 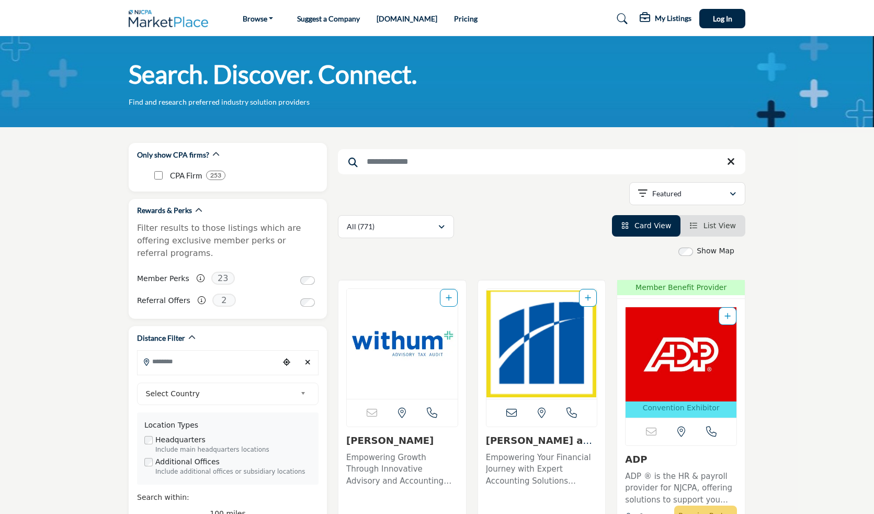 I want to click on li: Card View, so click(x=647, y=226).